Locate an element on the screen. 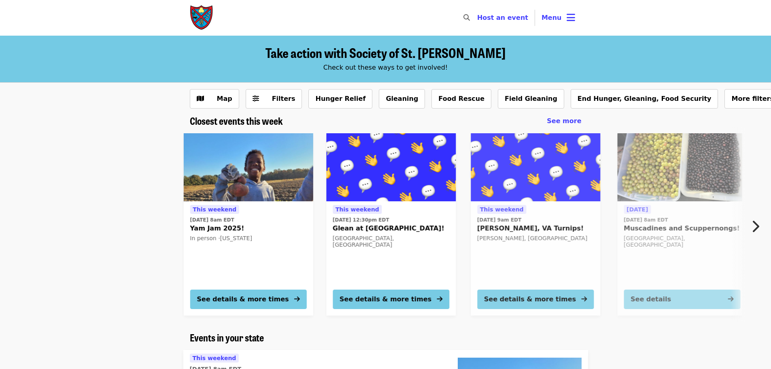  span: See more is located at coordinates (564, 121).